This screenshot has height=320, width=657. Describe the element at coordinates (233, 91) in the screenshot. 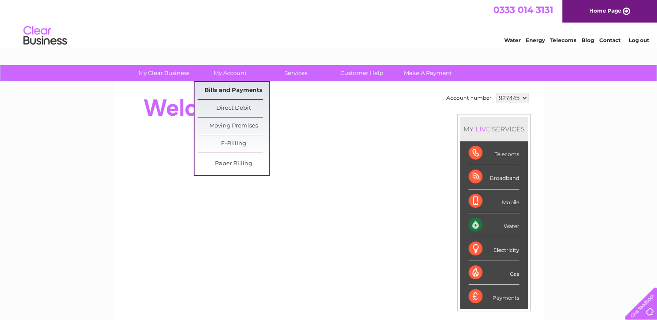

I see `a: Bills and Payments` at that location.